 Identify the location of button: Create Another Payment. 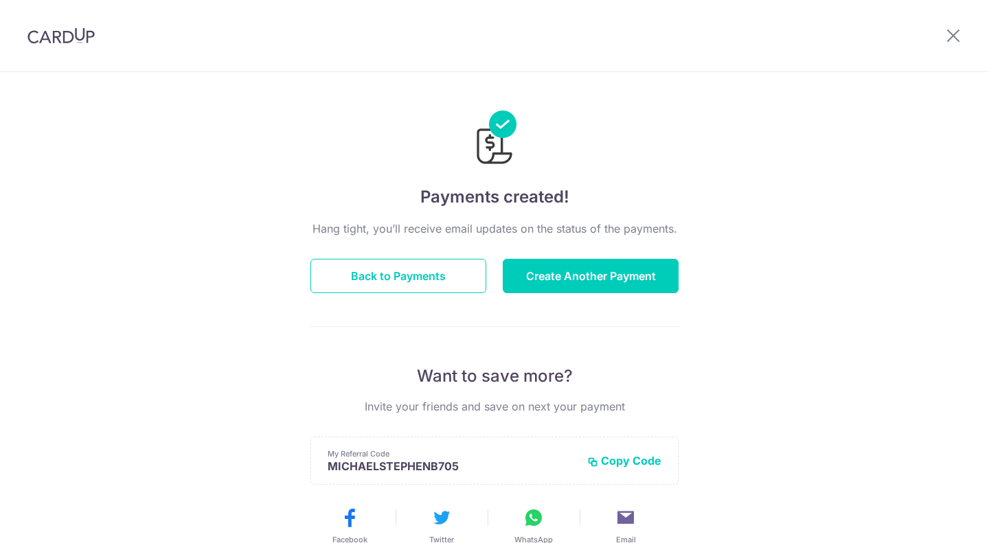
(590, 276).